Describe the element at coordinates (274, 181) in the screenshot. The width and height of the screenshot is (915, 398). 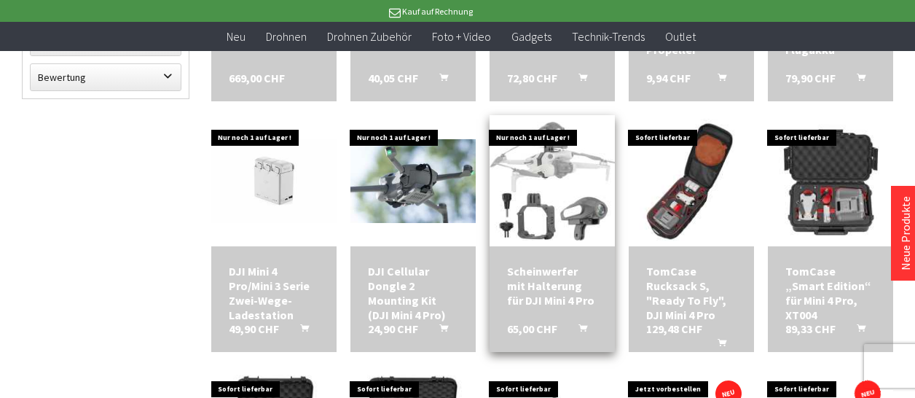
I see `img: DJI Mini 4 Pro/Mini 3 Serie Zwei-Wege-Ladestation` at that location.